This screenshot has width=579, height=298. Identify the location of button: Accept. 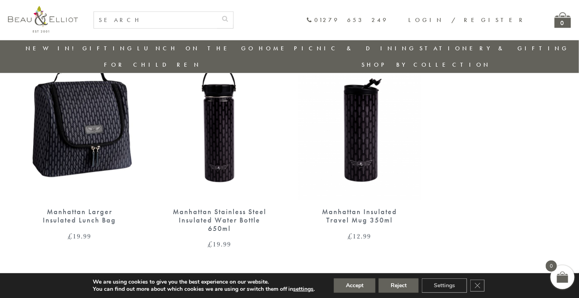
(355, 286).